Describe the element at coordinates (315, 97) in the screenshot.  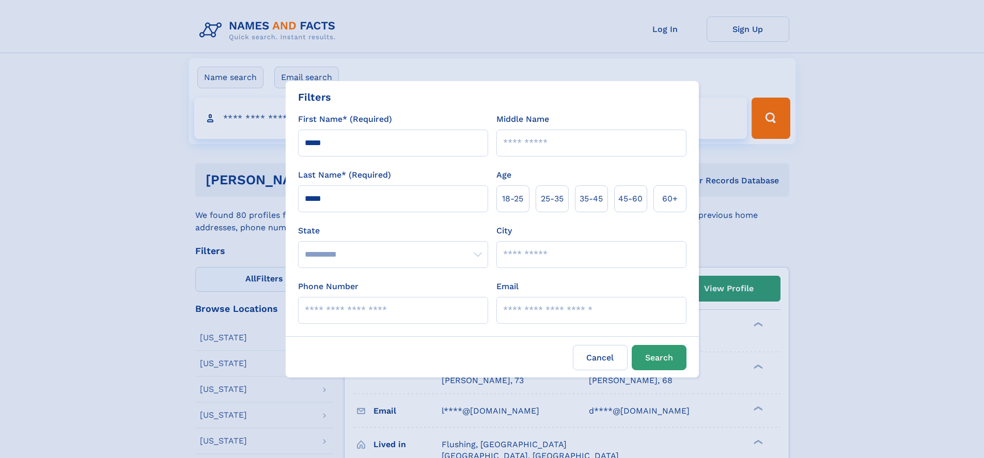
I see `div: Filters` at that location.